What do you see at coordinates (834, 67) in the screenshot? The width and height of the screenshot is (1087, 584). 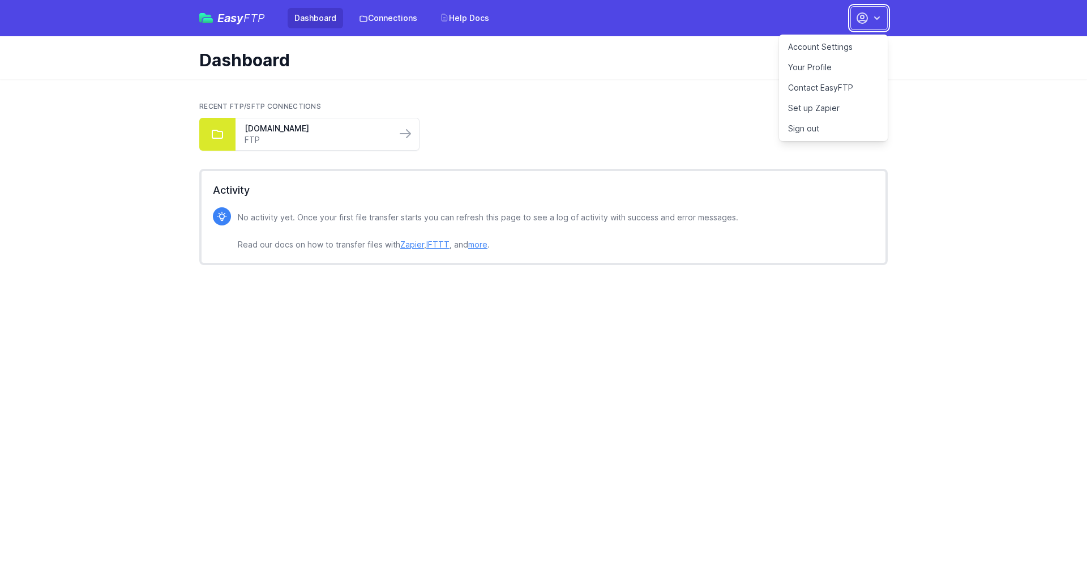 I see `a: Your Profile` at bounding box center [834, 67].